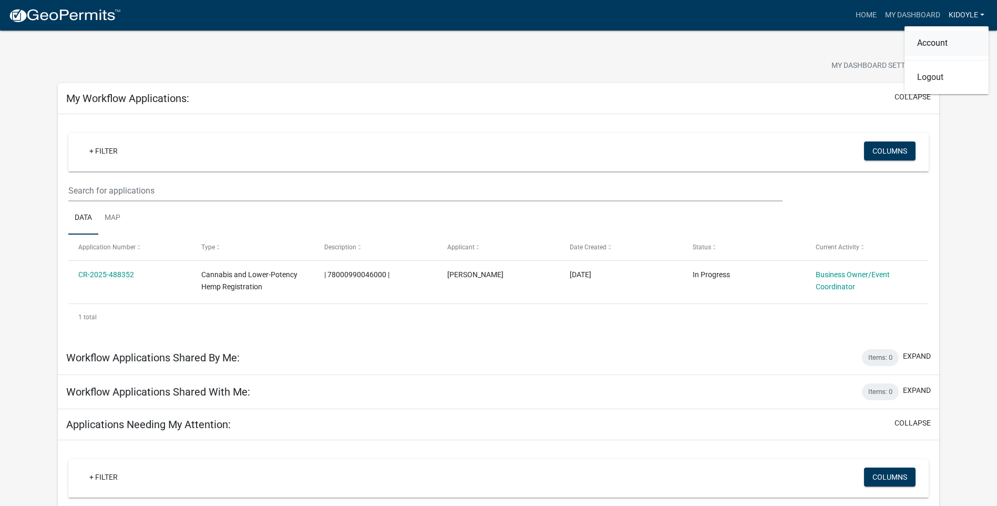 The height and width of the screenshot is (506, 997). I want to click on h5: Workflow Applications Shared With Me:, so click(158, 391).